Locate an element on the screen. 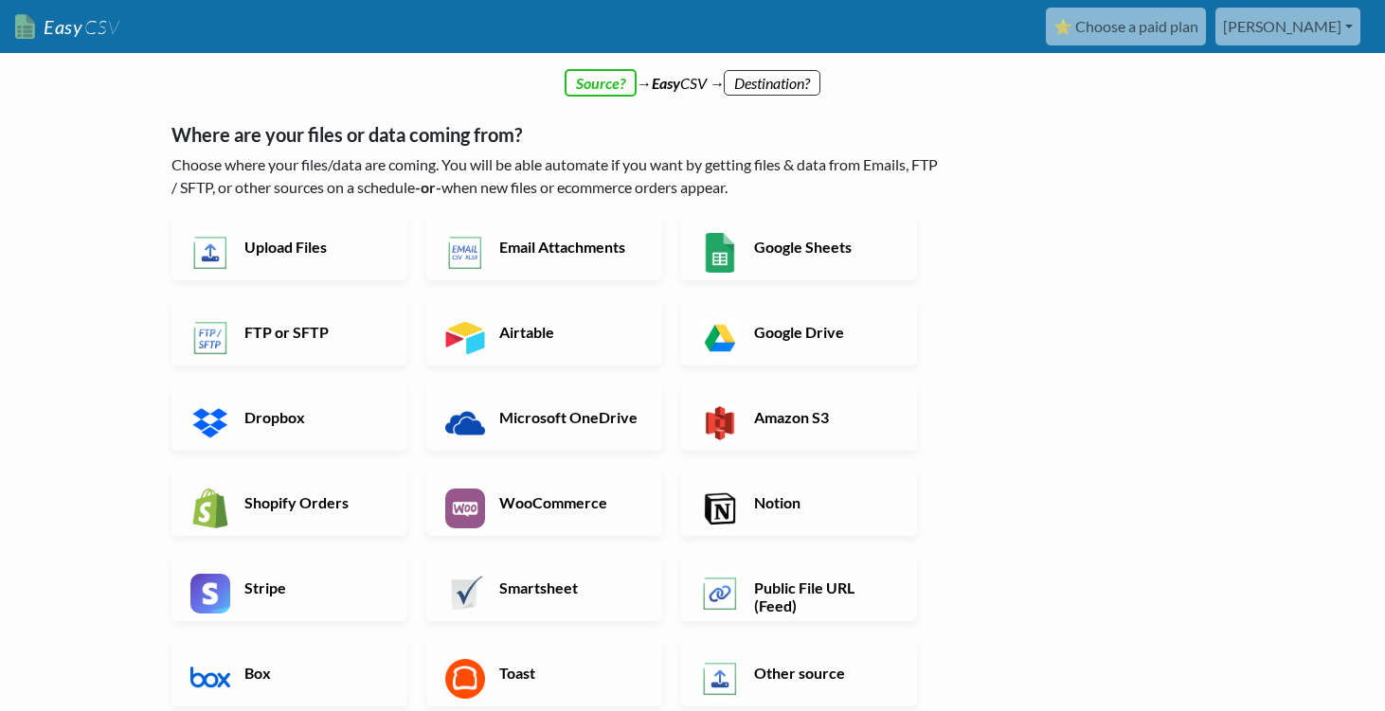  h6: Smartsheet is located at coordinates (568, 587).